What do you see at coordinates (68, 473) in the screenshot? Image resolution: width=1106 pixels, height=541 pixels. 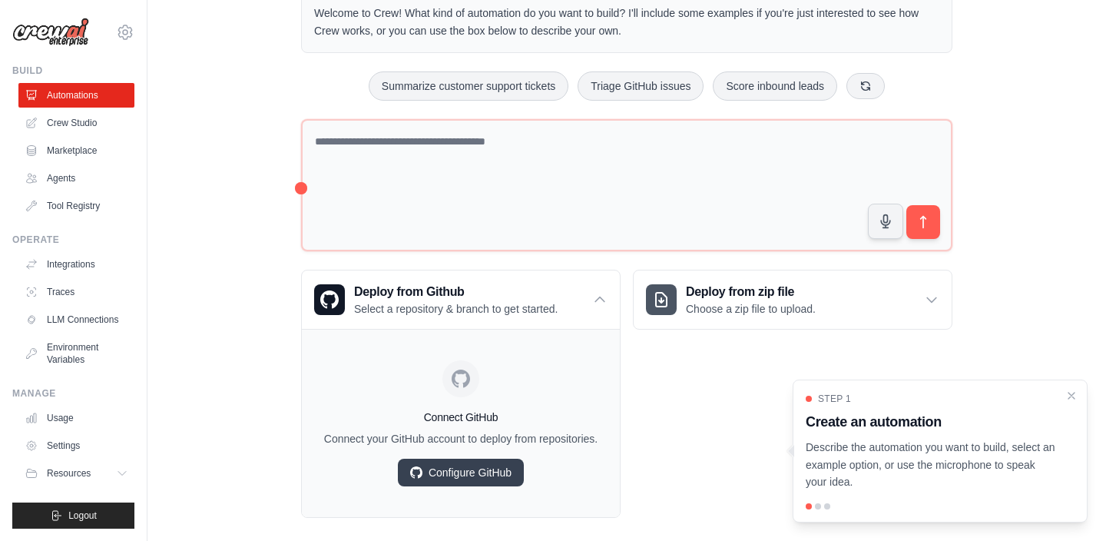 I see `span: Resources` at bounding box center [68, 473].